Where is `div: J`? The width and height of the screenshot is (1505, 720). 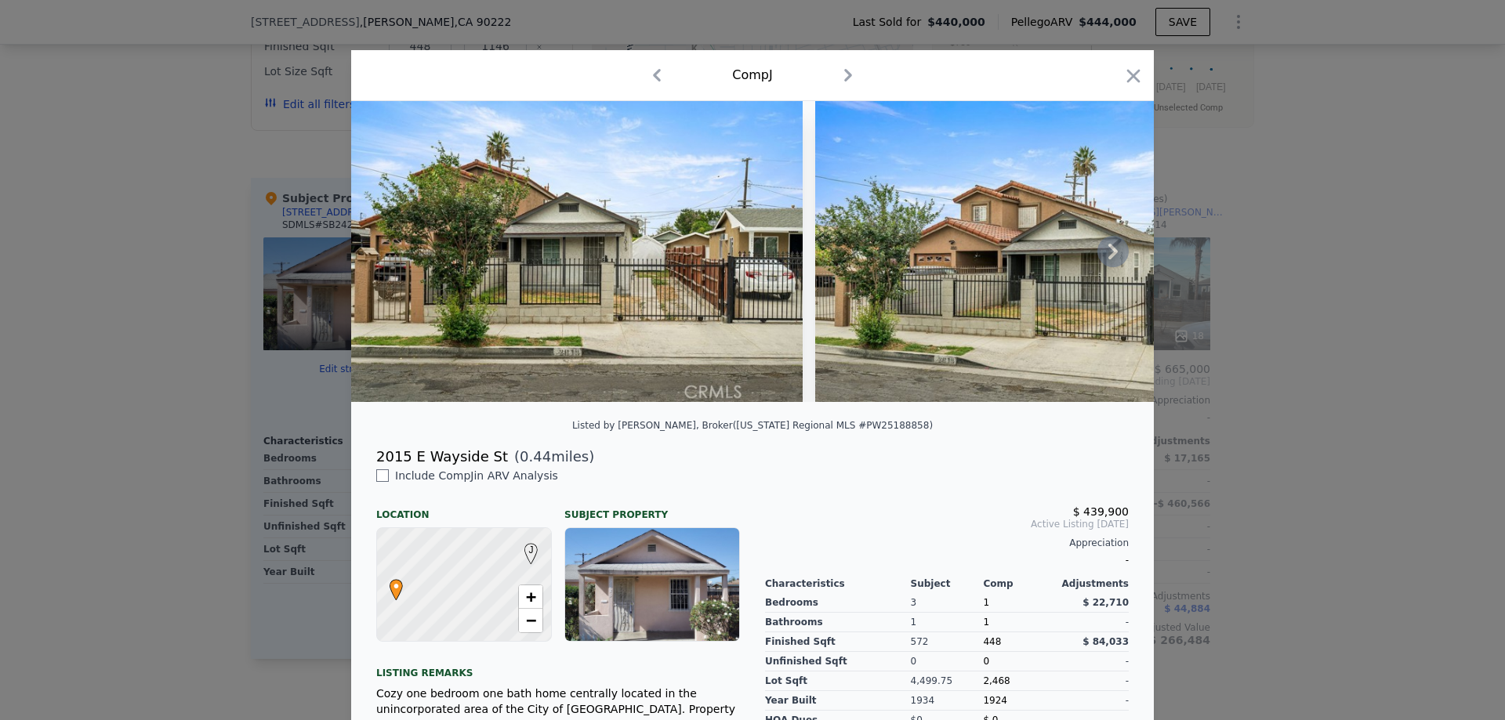 div: J is located at coordinates (525, 548).